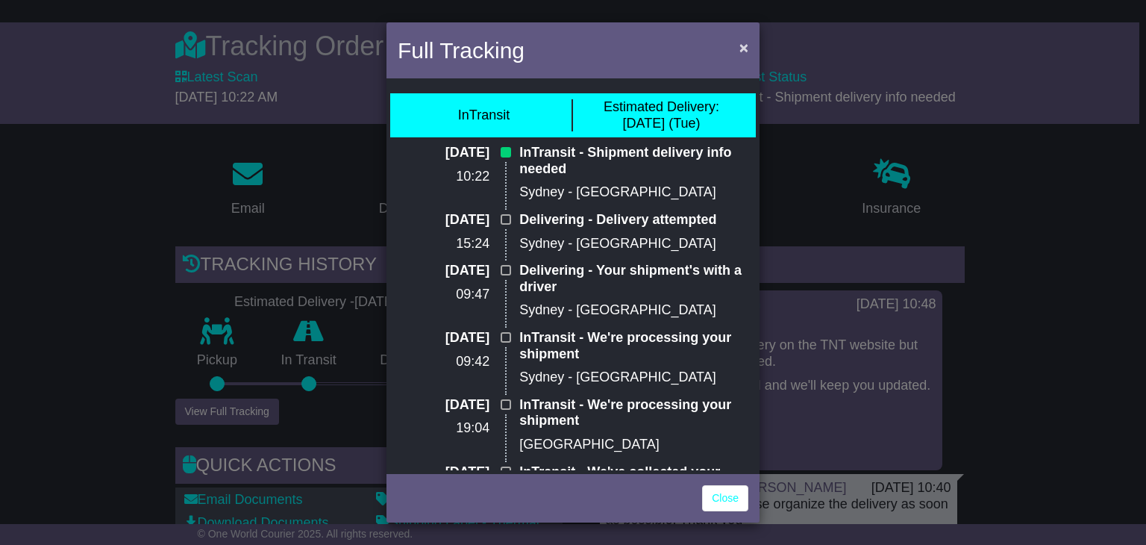 This screenshot has width=1146, height=545. Describe the element at coordinates (633, 220) in the screenshot. I see `p: Delivering - Delivery attempted` at that location.